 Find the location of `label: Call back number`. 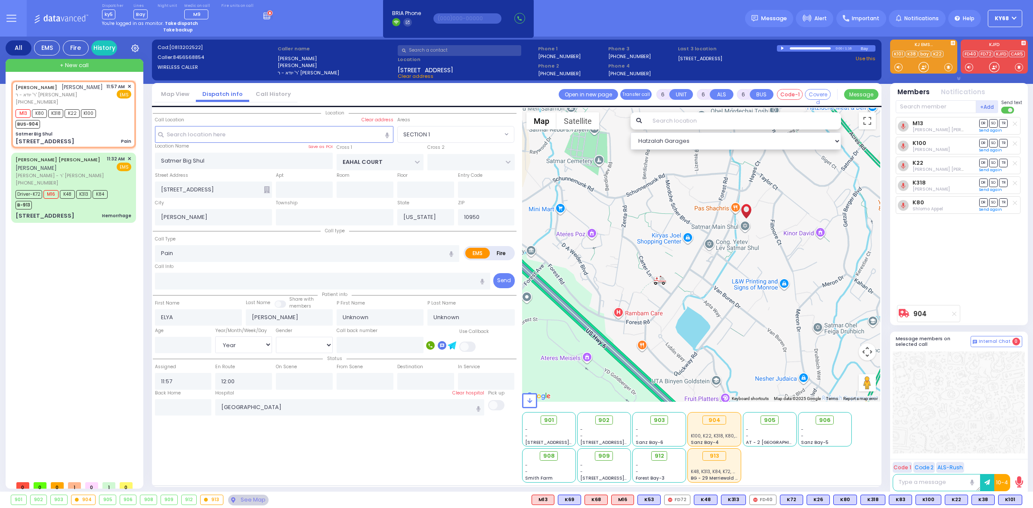

label: Call back number is located at coordinates (357, 331).